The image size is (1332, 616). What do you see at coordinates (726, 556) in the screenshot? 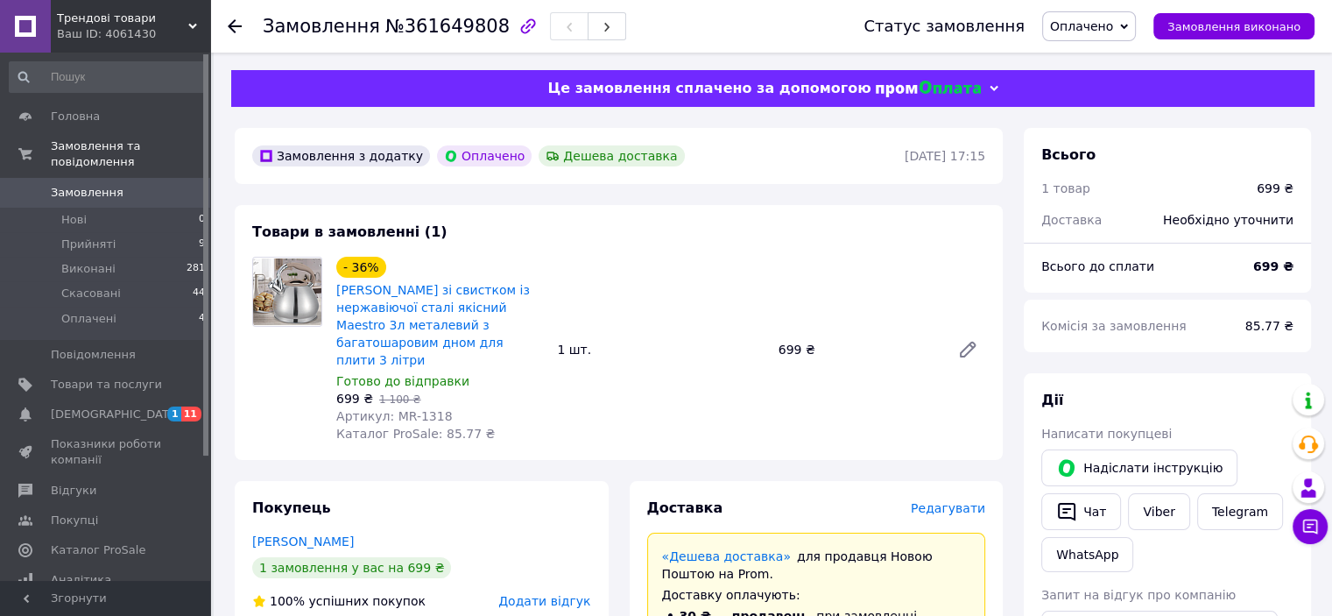
I see `a: «Дешева доставка»` at bounding box center [726, 556].